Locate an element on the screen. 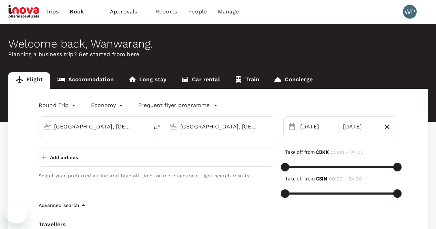 This screenshot has width=436, height=229. a: Accommodation is located at coordinates (86, 81).